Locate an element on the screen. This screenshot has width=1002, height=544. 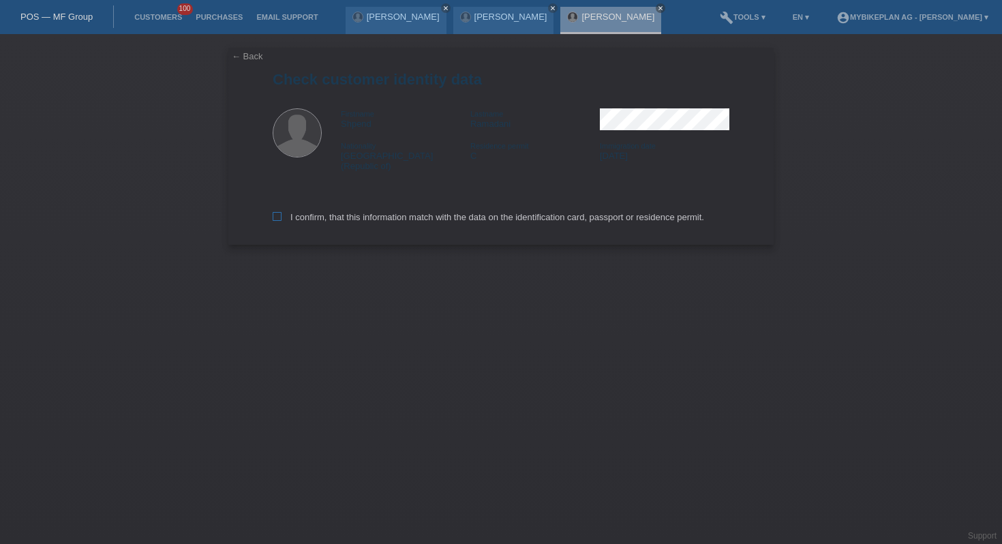
i: build is located at coordinates (726, 18).